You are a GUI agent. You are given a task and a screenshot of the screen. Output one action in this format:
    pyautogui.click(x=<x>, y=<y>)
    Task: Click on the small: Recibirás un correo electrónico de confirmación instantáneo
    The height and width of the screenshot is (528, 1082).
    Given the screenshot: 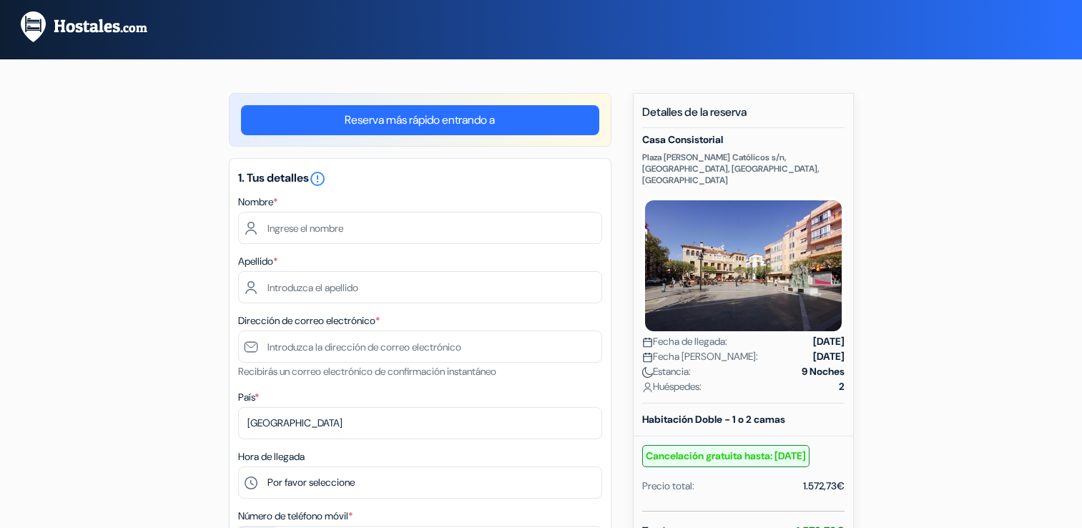 What is the action you would take?
    pyautogui.click(x=367, y=371)
    